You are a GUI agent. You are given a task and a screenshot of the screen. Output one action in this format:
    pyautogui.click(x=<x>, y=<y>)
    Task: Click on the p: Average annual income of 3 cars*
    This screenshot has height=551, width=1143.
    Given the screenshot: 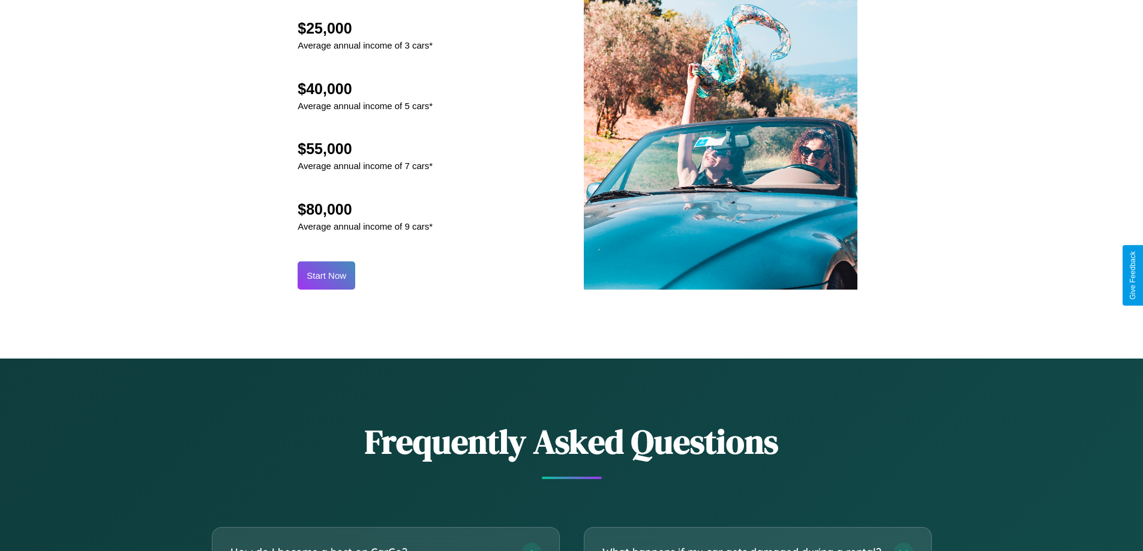 What is the action you would take?
    pyautogui.click(x=365, y=45)
    